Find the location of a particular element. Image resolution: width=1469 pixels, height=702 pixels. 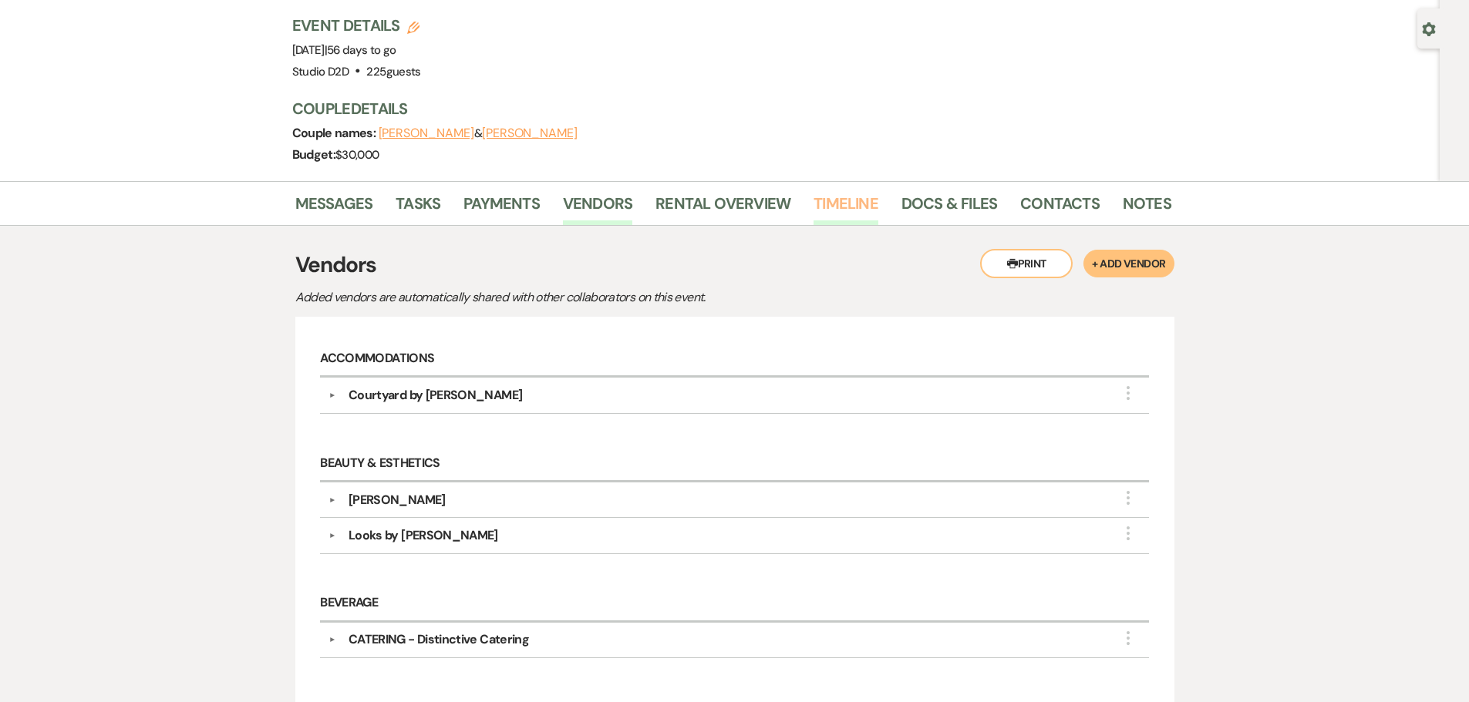

h3: Vendors is located at coordinates (735, 265).